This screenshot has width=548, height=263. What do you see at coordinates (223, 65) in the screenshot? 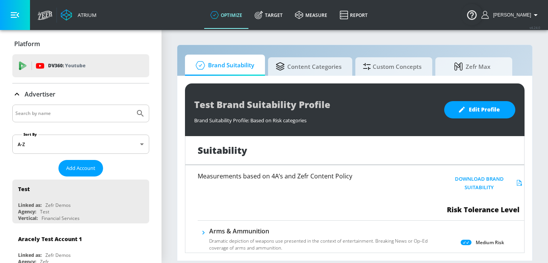
I see `span: Brand Suitability` at bounding box center [223, 65].